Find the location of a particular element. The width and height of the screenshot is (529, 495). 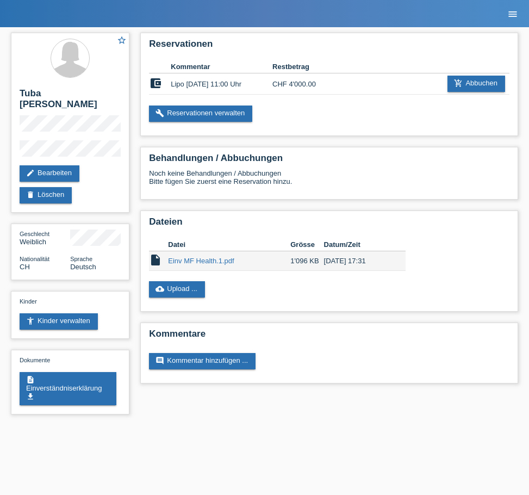

i: star_border is located at coordinates (122, 40).